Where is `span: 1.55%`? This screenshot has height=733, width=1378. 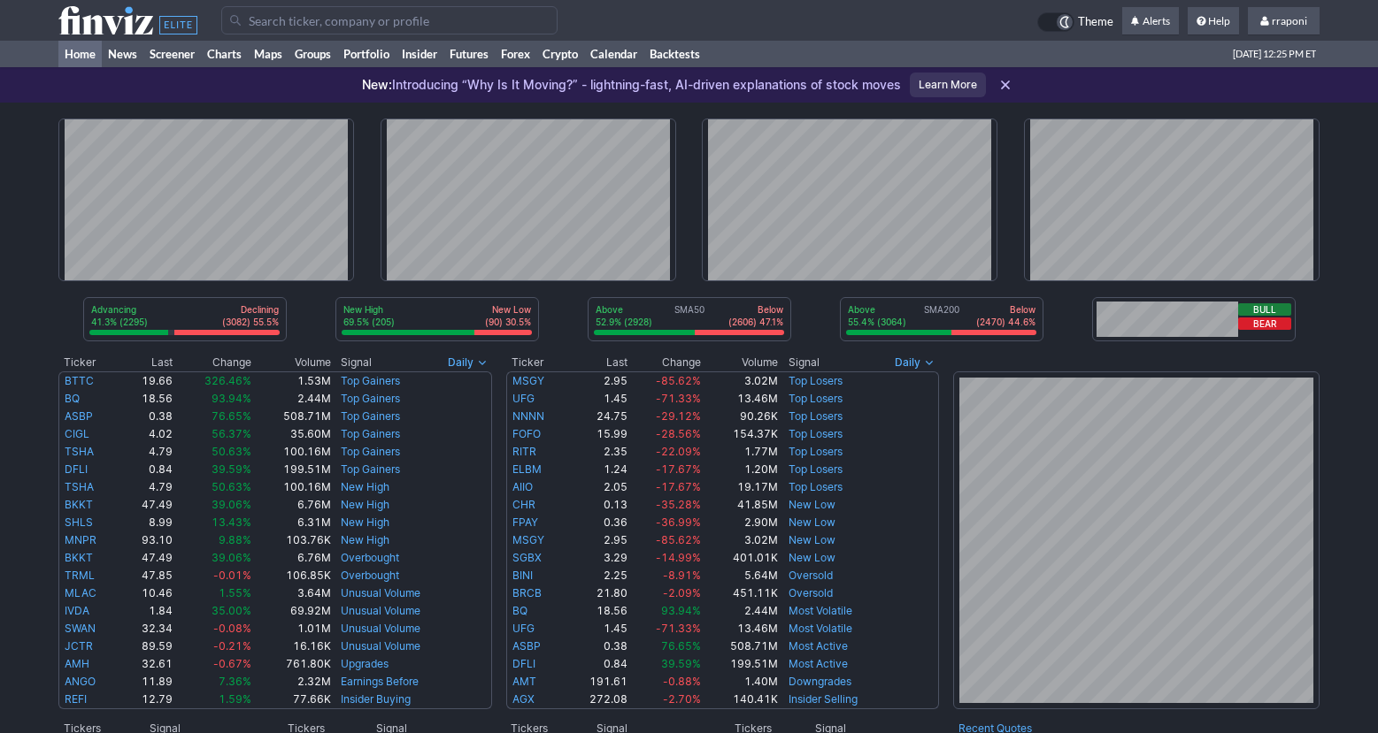 span: 1.55% is located at coordinates (234, 593).